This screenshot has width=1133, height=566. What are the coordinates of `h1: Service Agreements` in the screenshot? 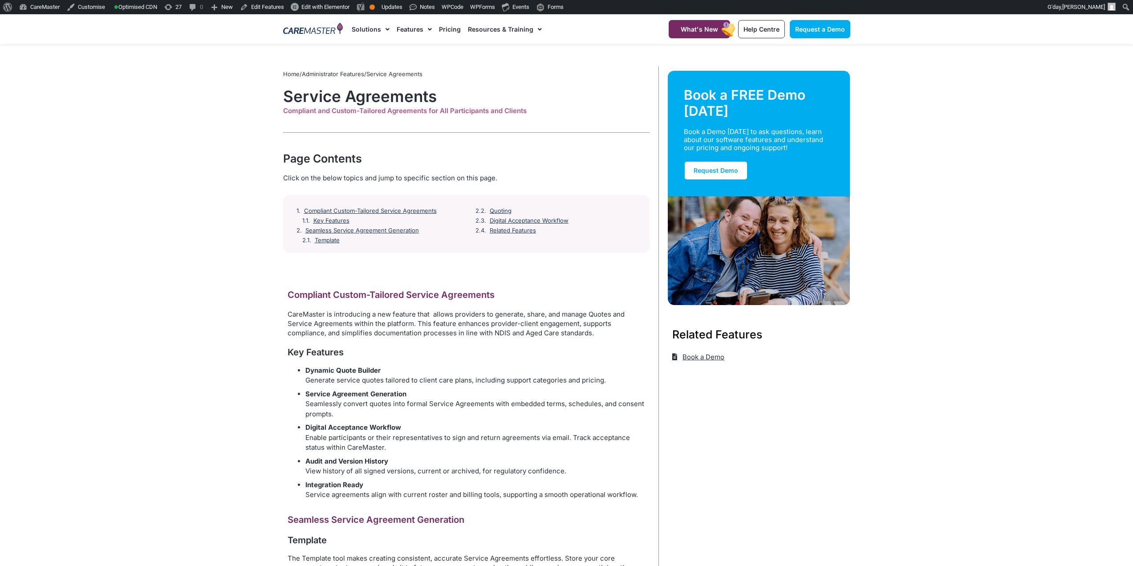 It's located at (466, 96).